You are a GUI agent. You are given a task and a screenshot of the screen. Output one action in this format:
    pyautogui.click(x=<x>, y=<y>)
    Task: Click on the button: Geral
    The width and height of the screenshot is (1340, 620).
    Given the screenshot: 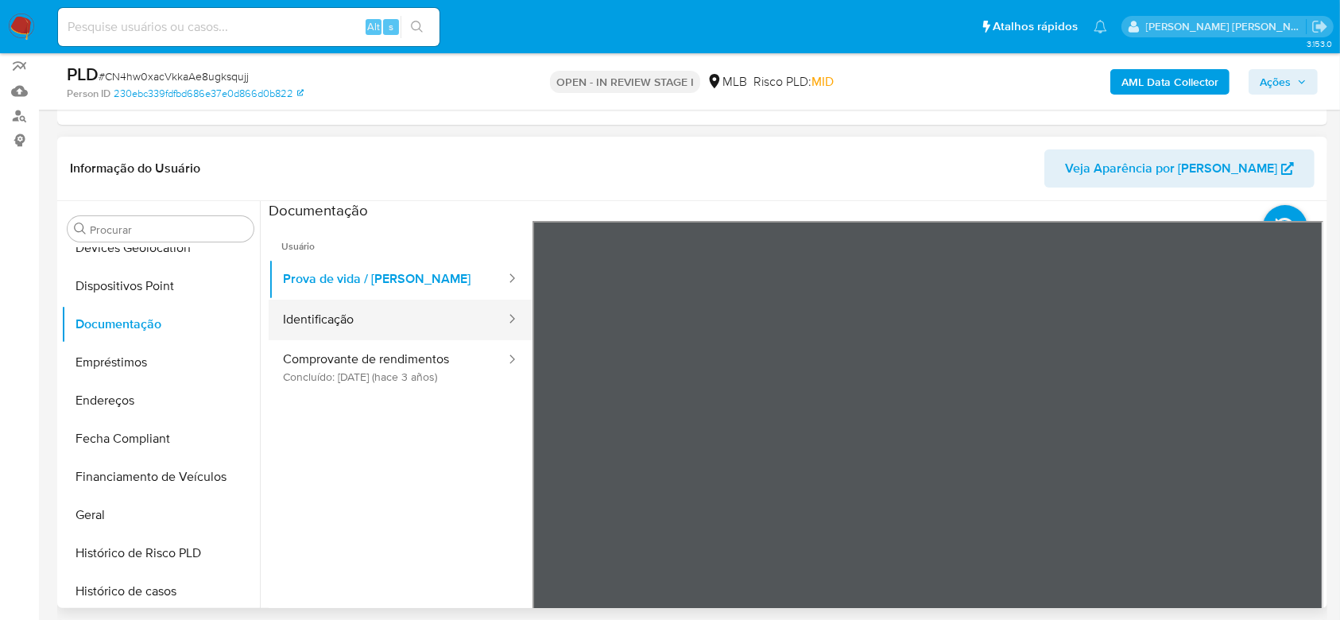 What is the action you would take?
    pyautogui.click(x=160, y=515)
    